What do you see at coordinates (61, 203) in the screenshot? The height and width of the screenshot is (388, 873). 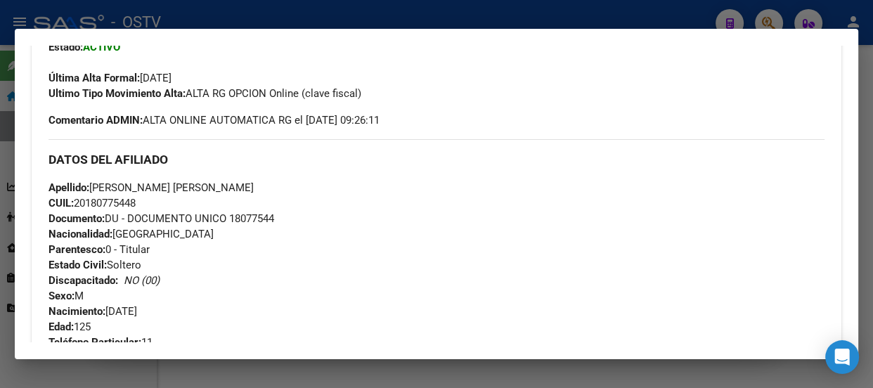 I see `strong: CUIL:` at bounding box center [61, 203].